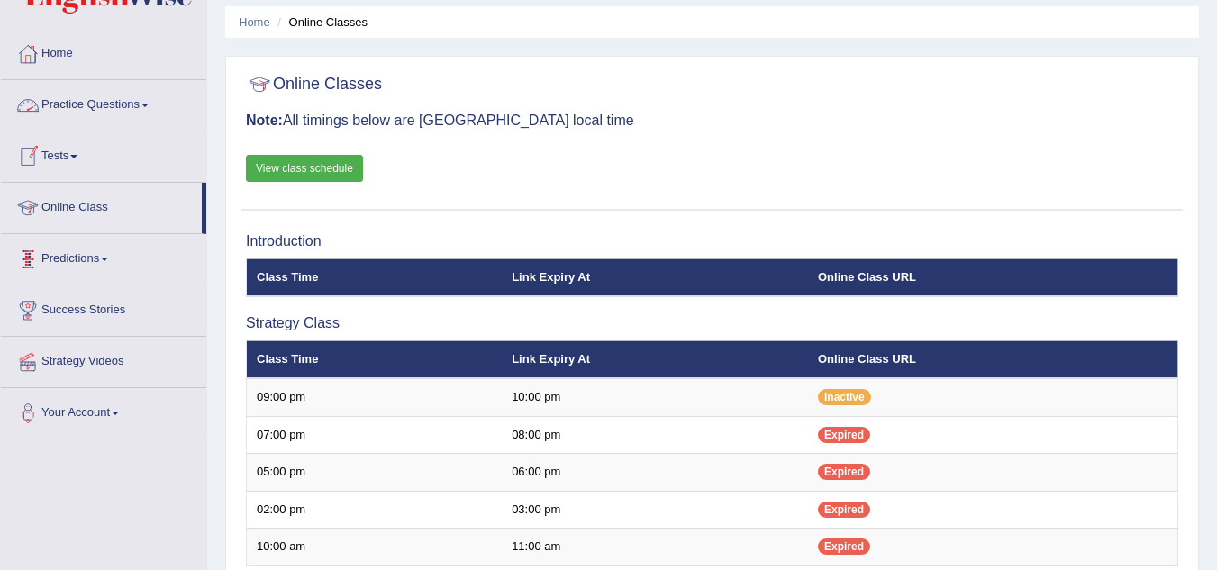 Image resolution: width=1217 pixels, height=570 pixels. I want to click on td: 07:00 pm, so click(375, 435).